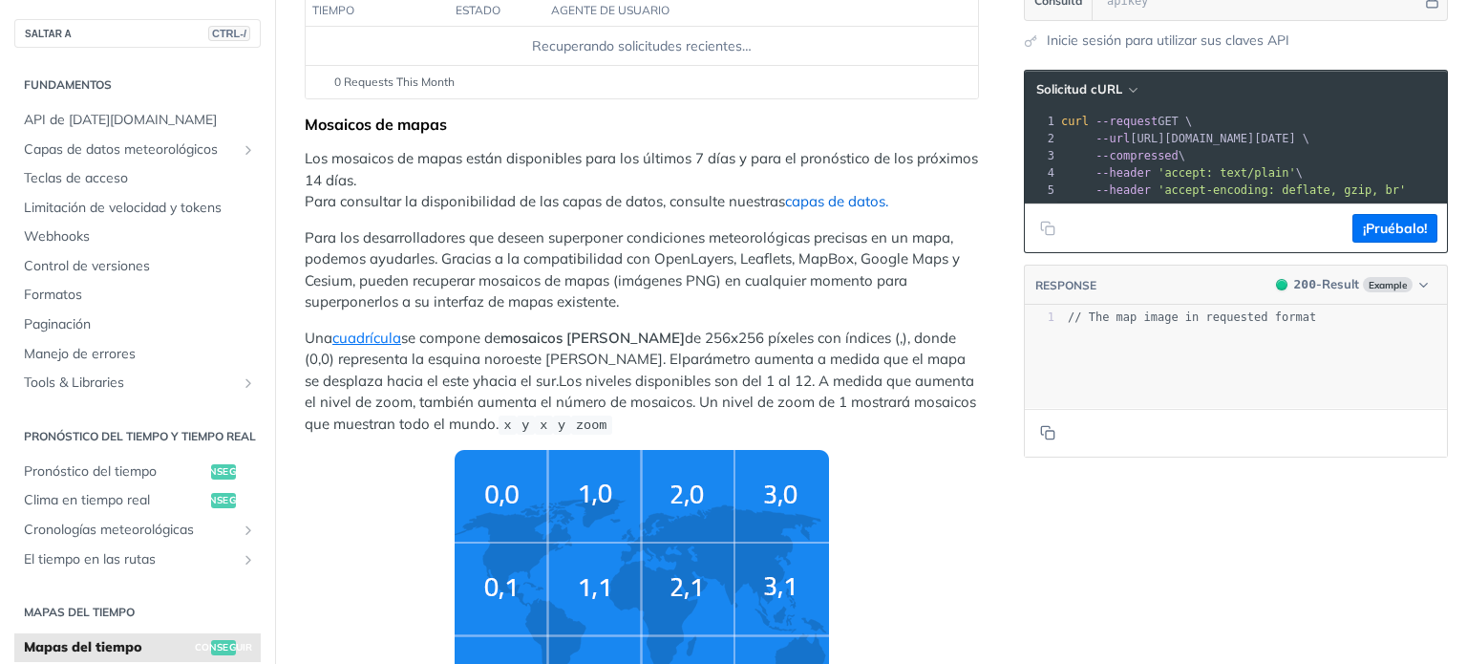 This screenshot has width=1467, height=664. What do you see at coordinates (137, 325) in the screenshot?
I see `a: Paginación` at bounding box center [137, 325].